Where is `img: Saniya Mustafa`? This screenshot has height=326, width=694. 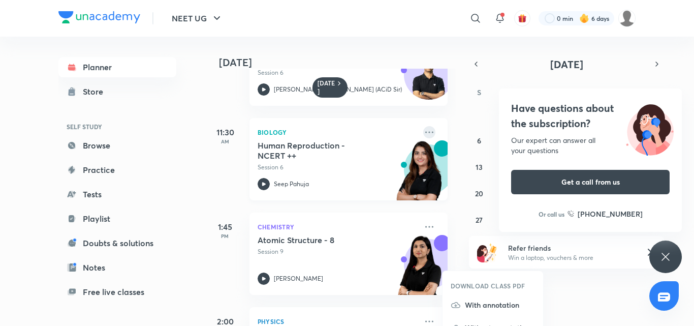 img: Saniya Mustafa is located at coordinates (627, 18).